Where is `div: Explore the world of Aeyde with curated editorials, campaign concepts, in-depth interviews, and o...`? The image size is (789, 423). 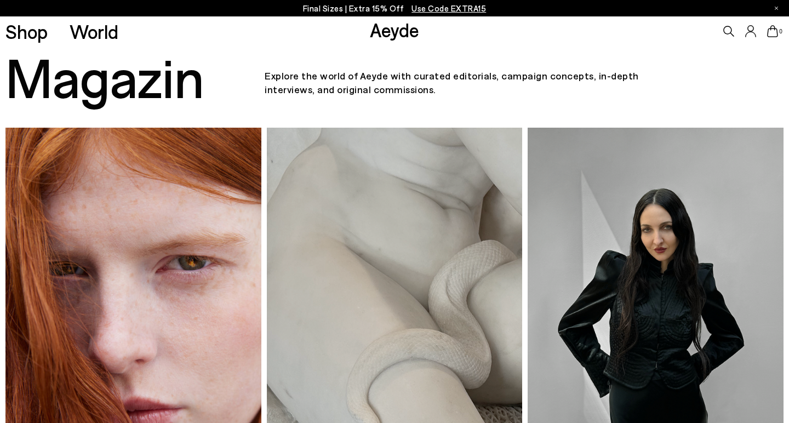 div: Explore the world of Aeyde with curated editorials, campaign concepts, in-depth interviews, and o... is located at coordinates (459, 83).